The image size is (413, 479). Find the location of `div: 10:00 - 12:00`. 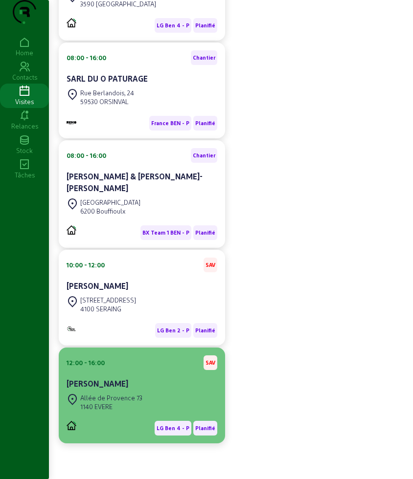

div: 10:00 - 12:00 is located at coordinates (86, 265).